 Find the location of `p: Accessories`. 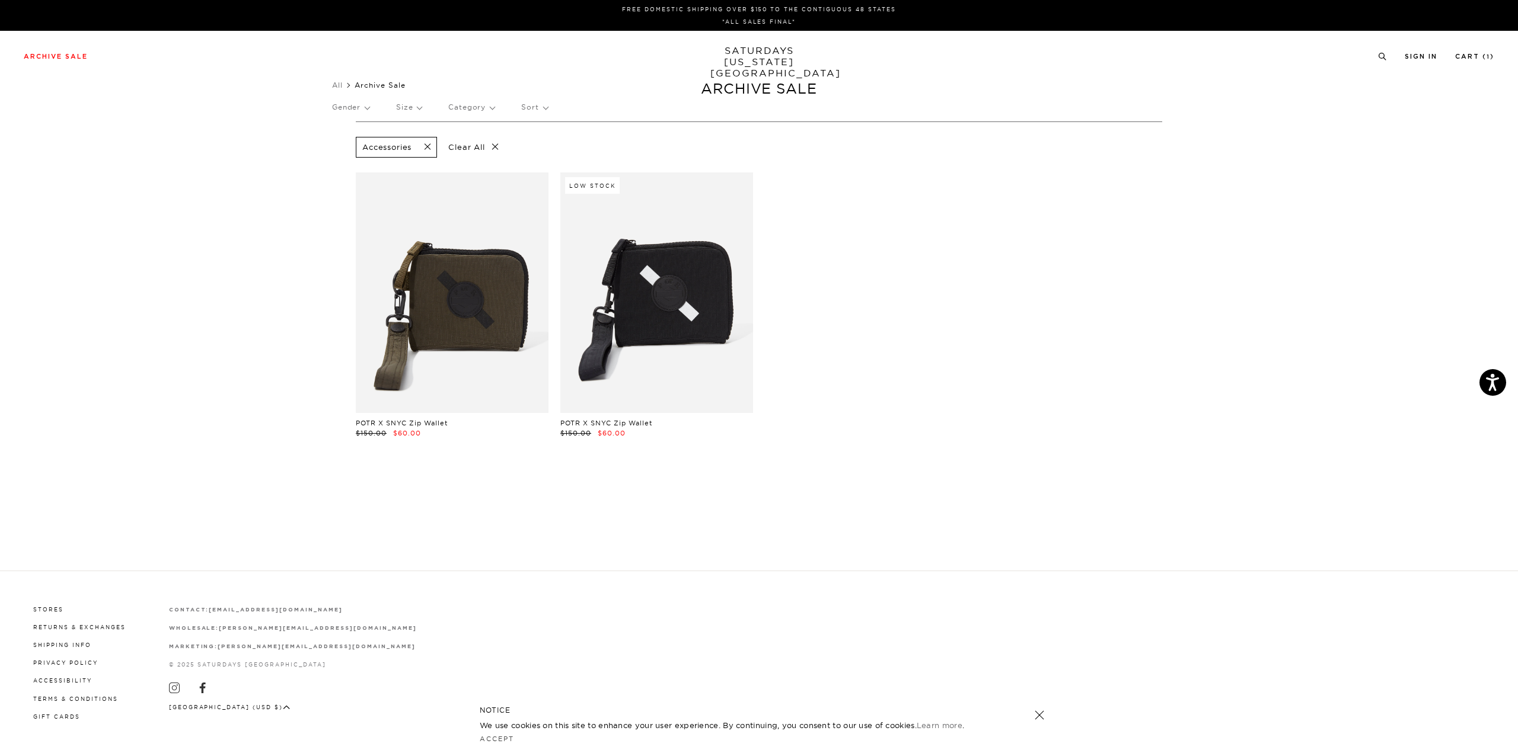

p: Accessories is located at coordinates (386, 147).